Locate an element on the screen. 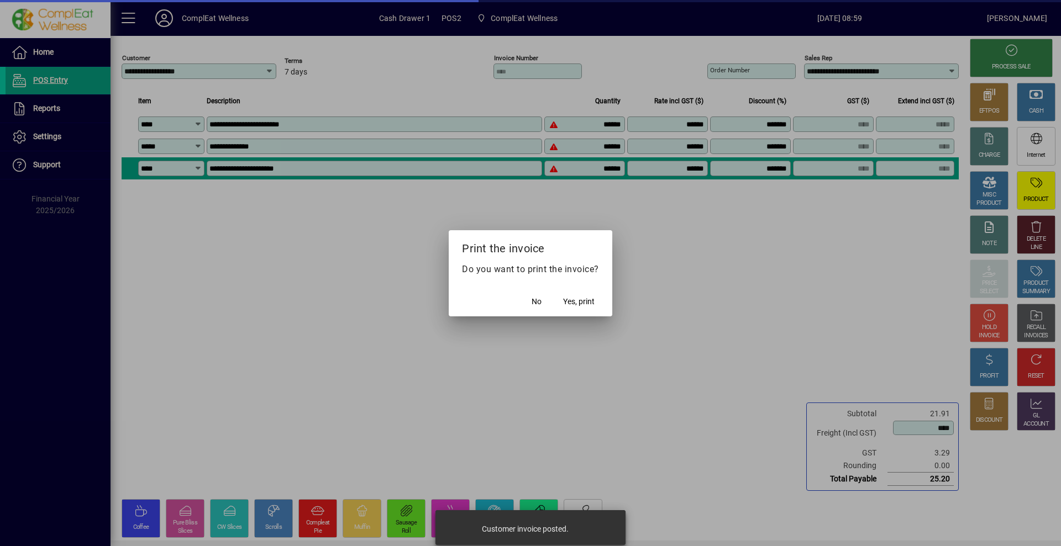 This screenshot has height=546, width=1061. p: Do you want to print the invoice? is located at coordinates (530, 270).